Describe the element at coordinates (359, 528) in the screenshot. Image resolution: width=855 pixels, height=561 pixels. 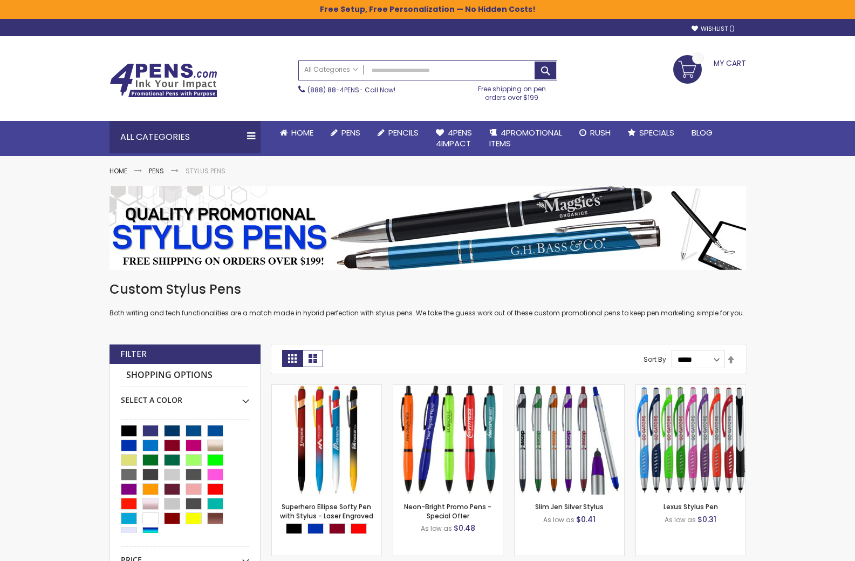
I see `div: Red` at that location.